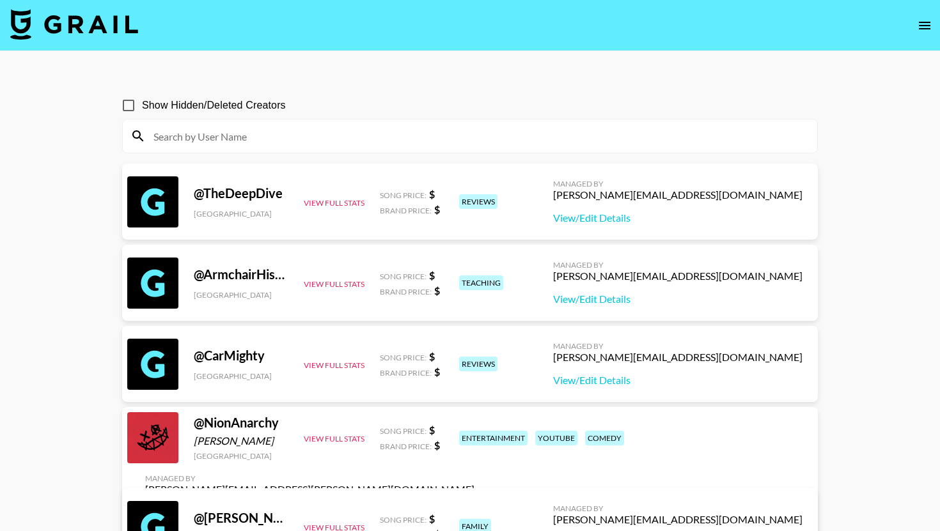 The height and width of the screenshot is (531, 940). Describe the element at coordinates (604, 438) in the screenshot. I see `div: comedy` at that location.